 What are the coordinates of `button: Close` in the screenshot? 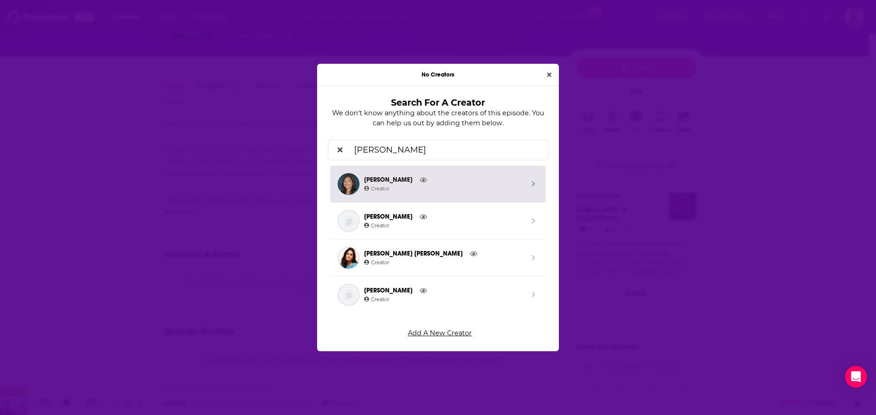 It's located at (549, 75).